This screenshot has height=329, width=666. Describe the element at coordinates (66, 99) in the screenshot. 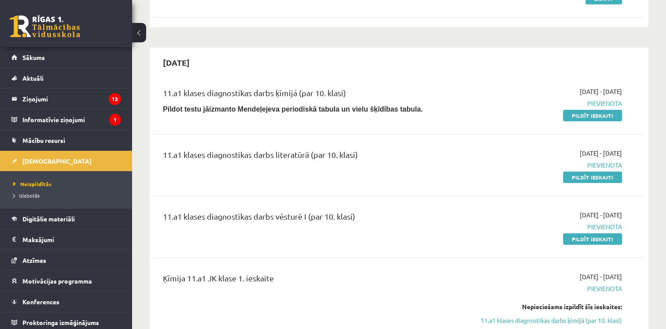

I see `a: Ziņojumi13` at that location.